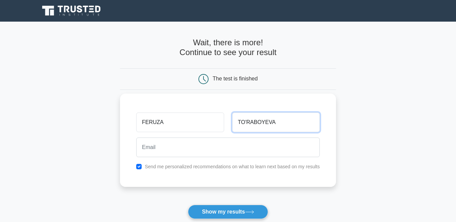 This screenshot has height=222, width=456. What do you see at coordinates (228, 48) in the screenshot?
I see `h4: Wait, there is more! Continue to see your result` at bounding box center [228, 48].